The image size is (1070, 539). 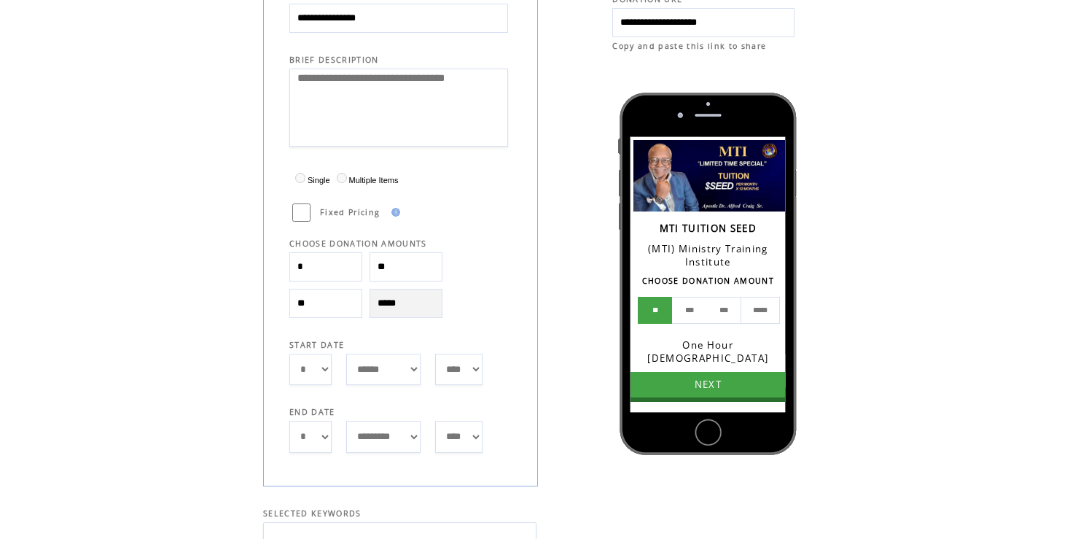 I want to click on span: CHOOSE DONATION AMOUNTS, so click(x=358, y=243).